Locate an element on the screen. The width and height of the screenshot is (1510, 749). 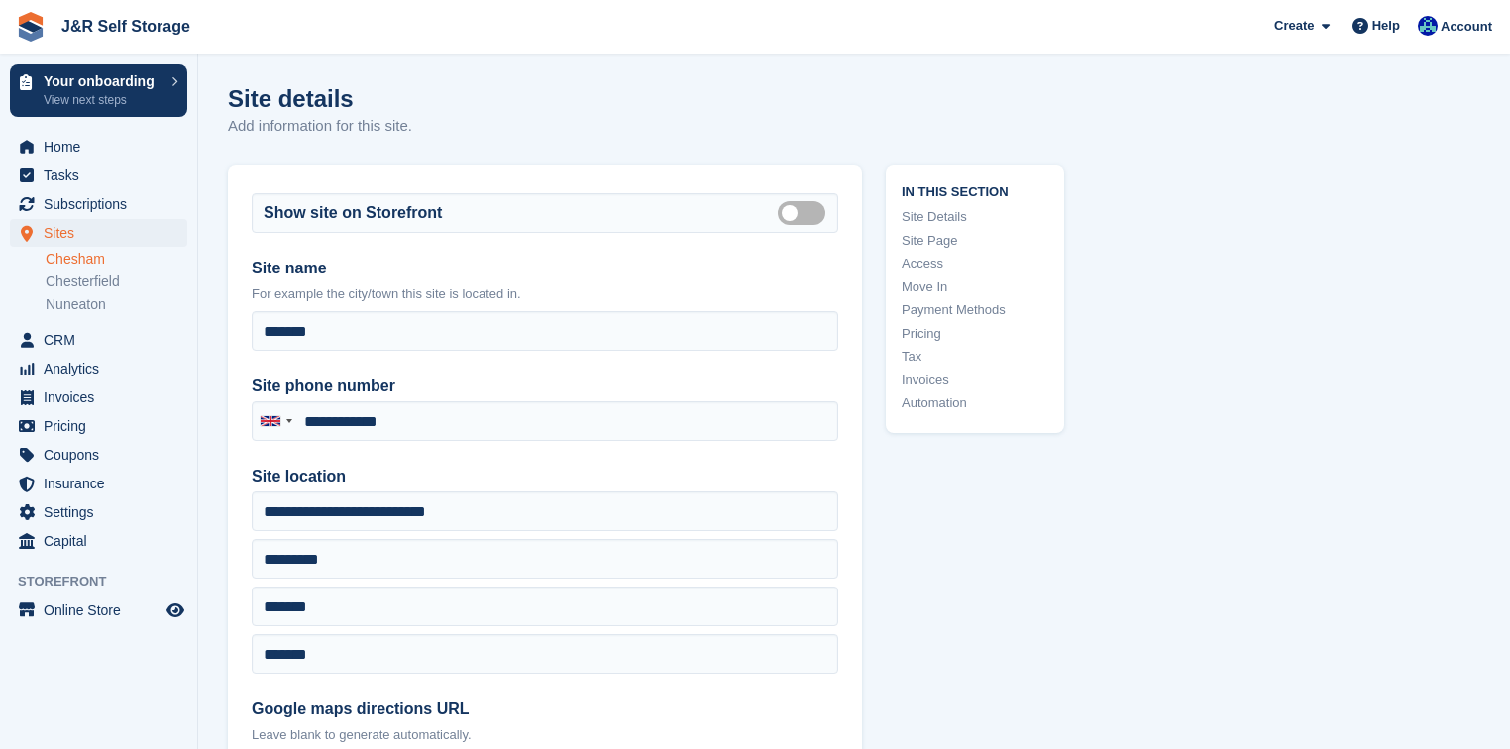
a: J&R Self Storage is located at coordinates (126, 26).